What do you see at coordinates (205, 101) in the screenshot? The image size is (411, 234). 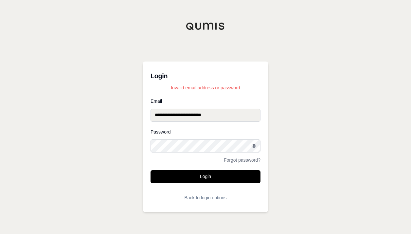 I see `label: Email` at bounding box center [205, 101].